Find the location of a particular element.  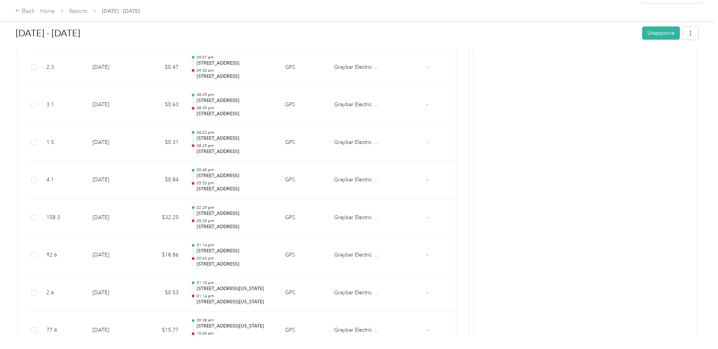

p: Report updated is located at coordinates (671, 15).